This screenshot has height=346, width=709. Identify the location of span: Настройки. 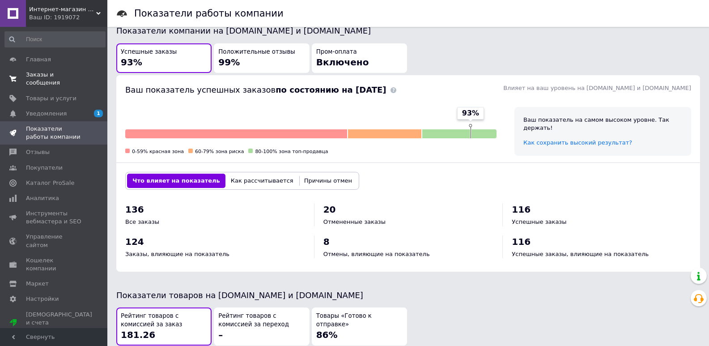
(42, 299).